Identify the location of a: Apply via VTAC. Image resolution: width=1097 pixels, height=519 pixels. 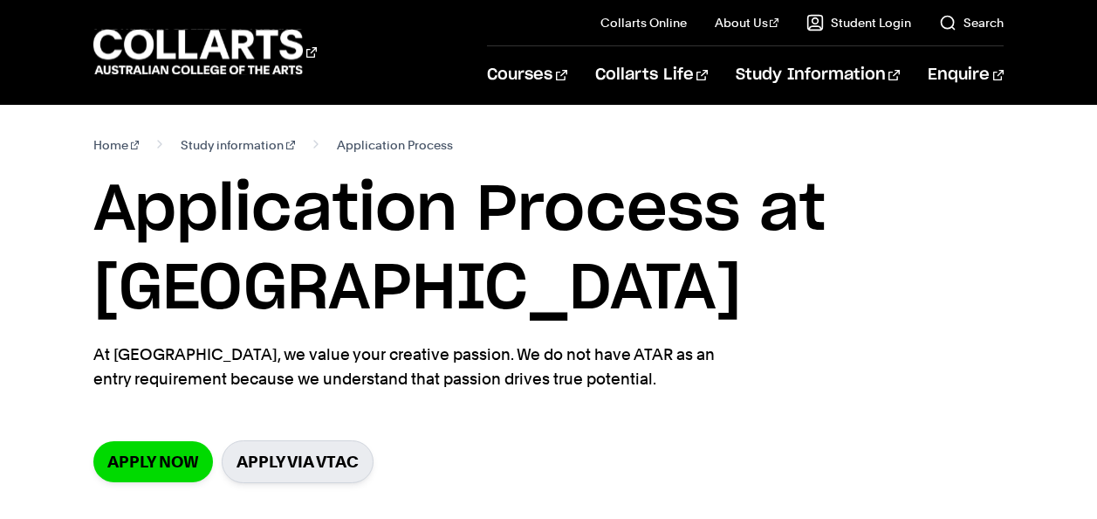
(298, 461).